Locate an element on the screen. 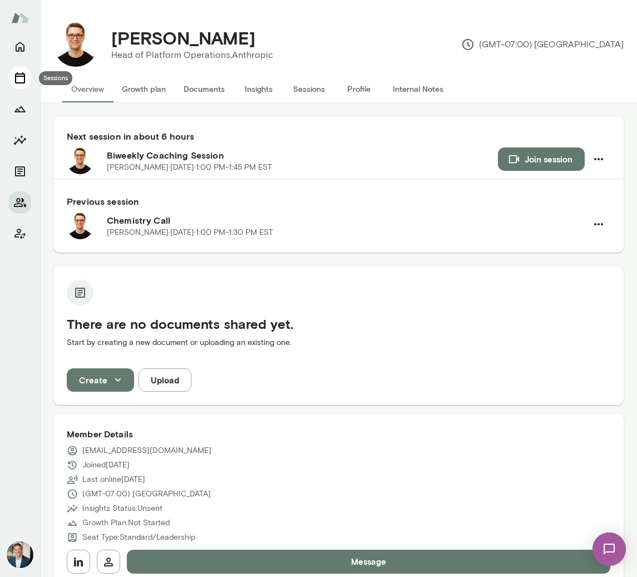  button: Overview is located at coordinates (87, 89).